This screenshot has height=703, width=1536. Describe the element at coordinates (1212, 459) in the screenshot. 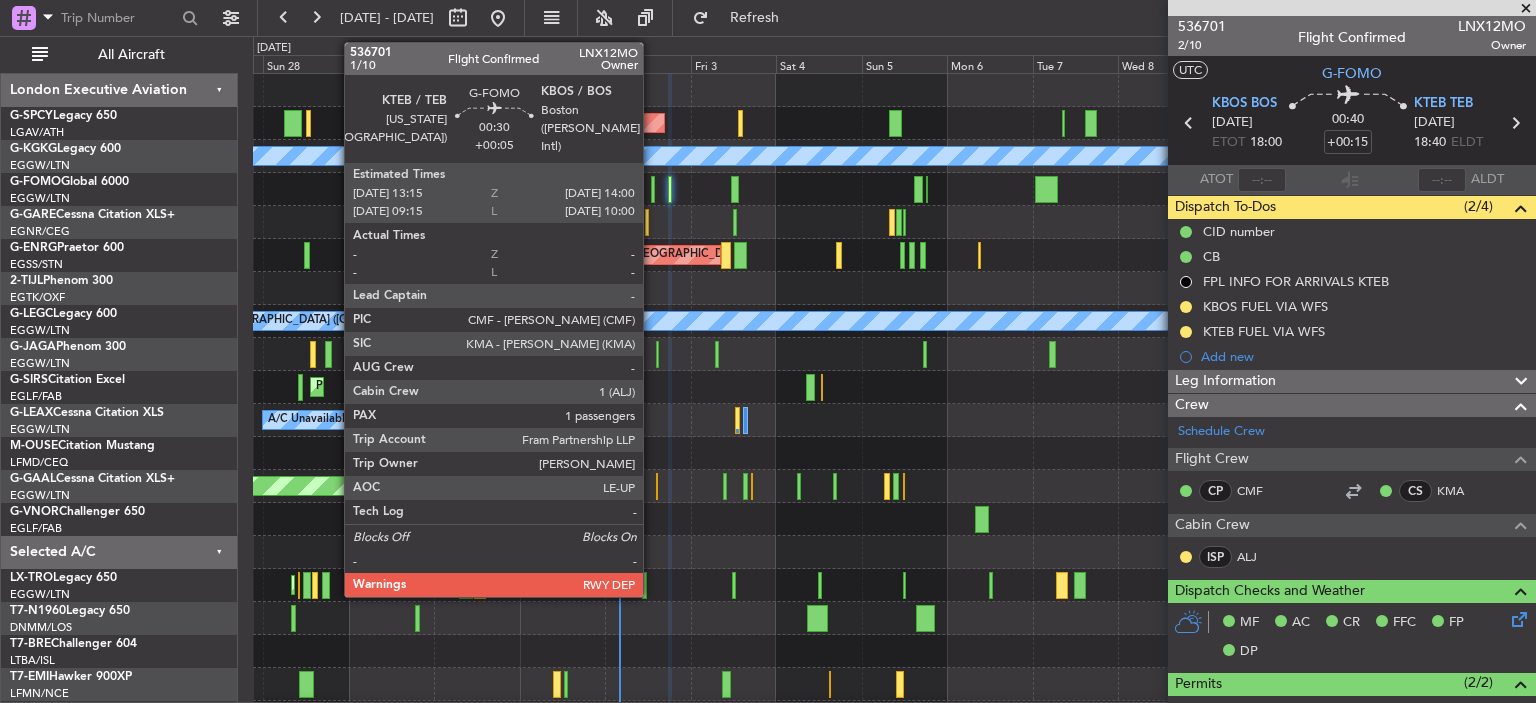

I see `span: Flight Crew` at that location.